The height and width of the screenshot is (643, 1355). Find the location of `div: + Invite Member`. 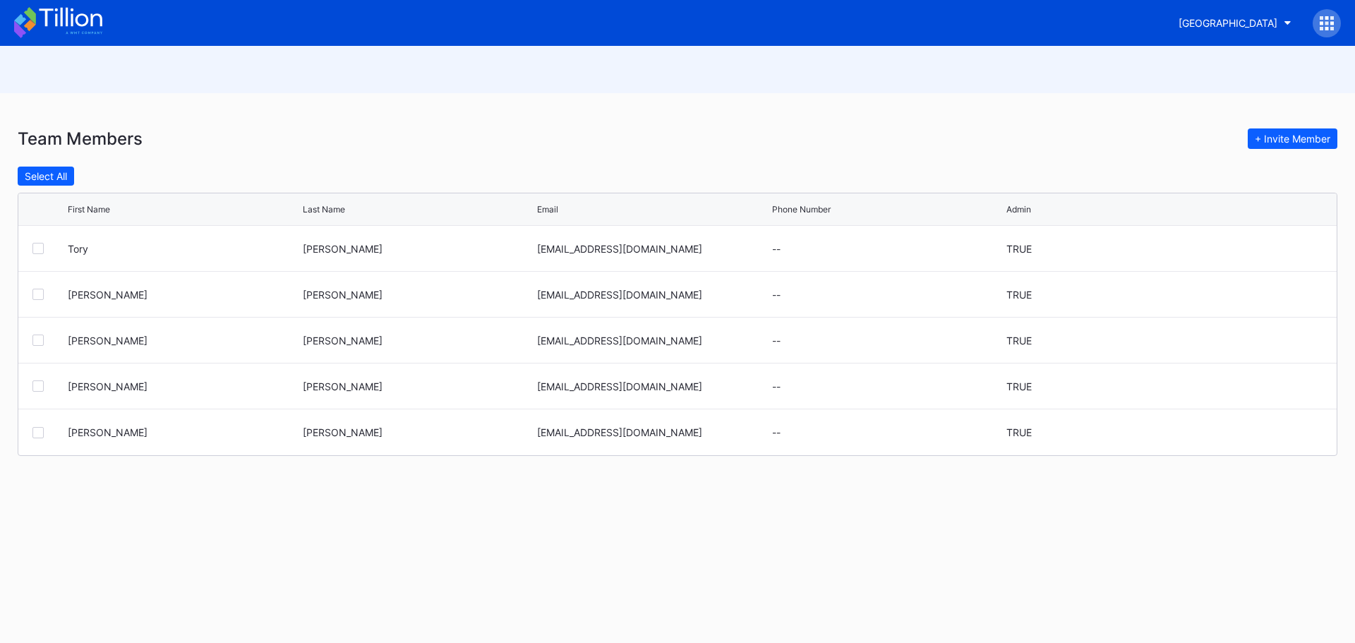

div: + Invite Member is located at coordinates (1292, 138).